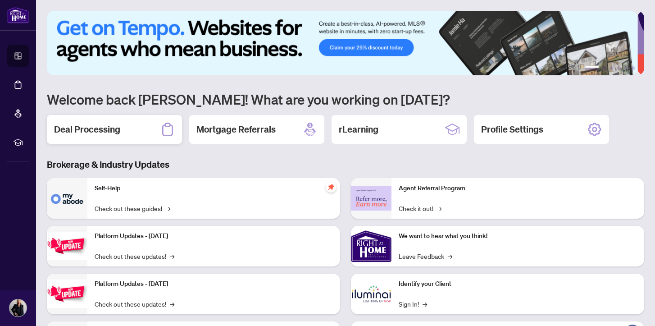  I want to click on img: Slide 0, so click(342, 43).